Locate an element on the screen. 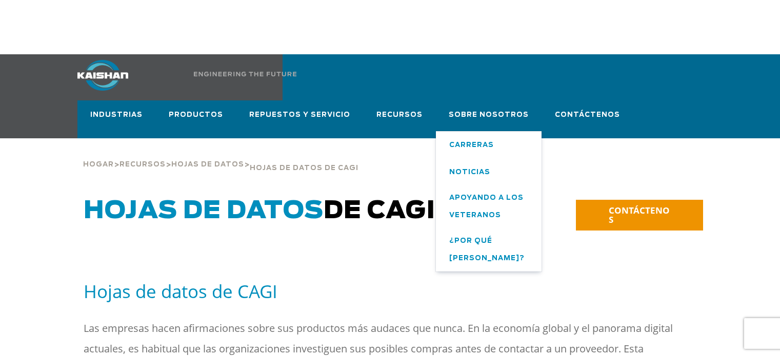 The width and height of the screenshot is (780, 356). img: Ingeniería del futuro is located at coordinates (245, 74).